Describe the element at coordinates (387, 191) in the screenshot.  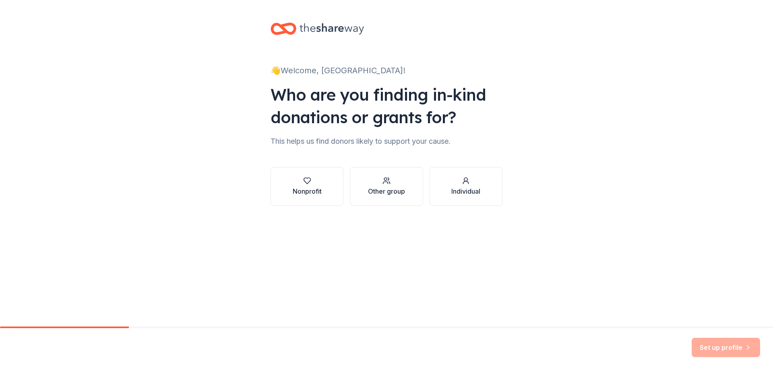
I see `div: Other group` at that location.